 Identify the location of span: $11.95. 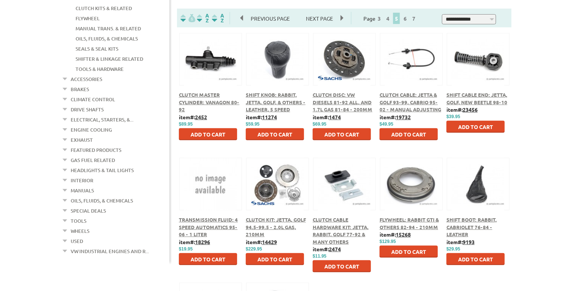
(319, 257).